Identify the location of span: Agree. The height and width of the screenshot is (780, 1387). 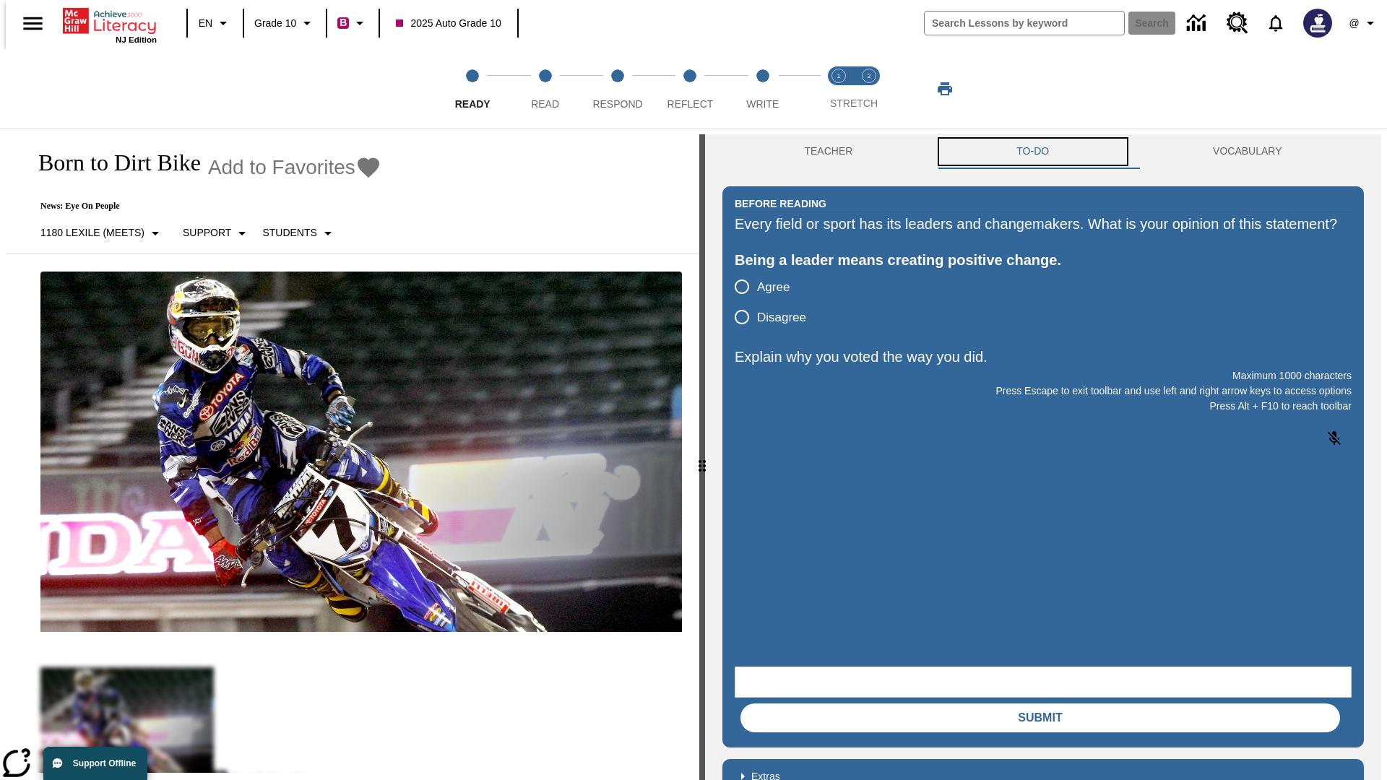
(773, 288).